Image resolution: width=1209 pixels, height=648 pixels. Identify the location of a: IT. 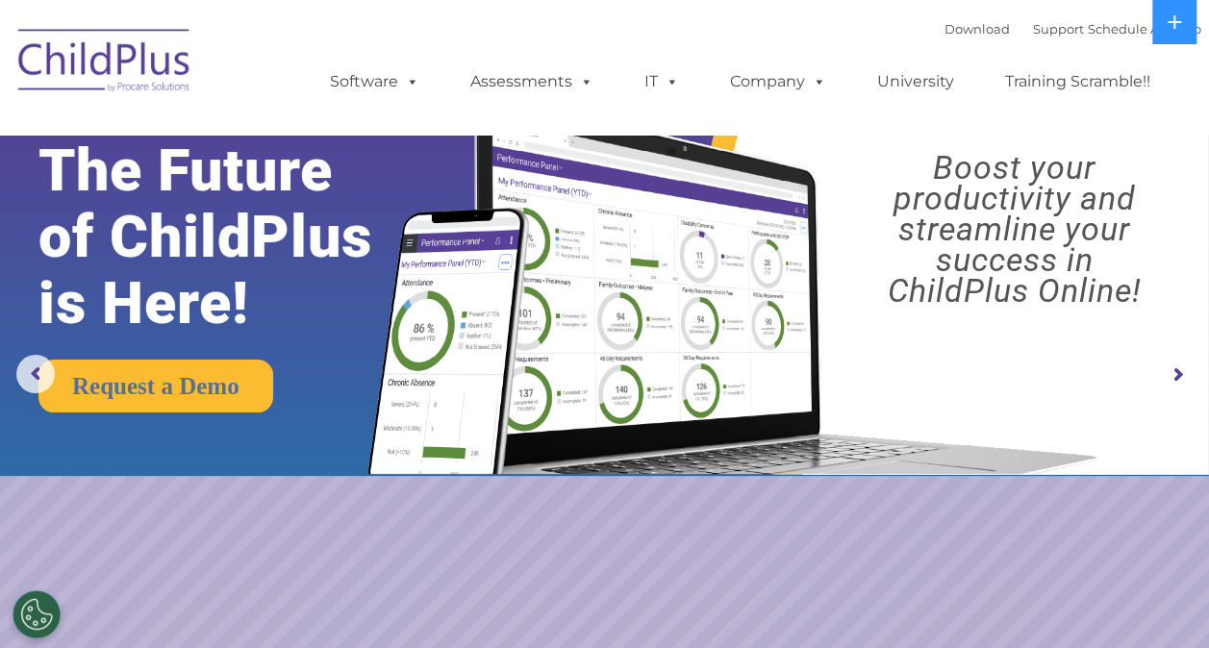
(662, 82).